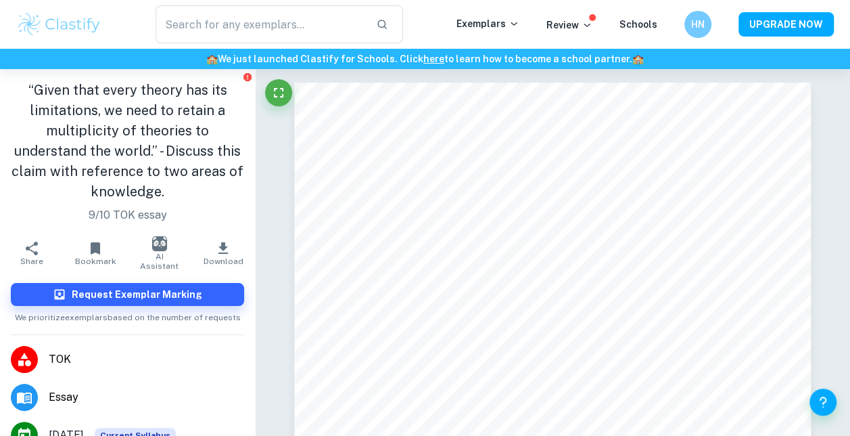  I want to click on button: Report issue, so click(247, 76).